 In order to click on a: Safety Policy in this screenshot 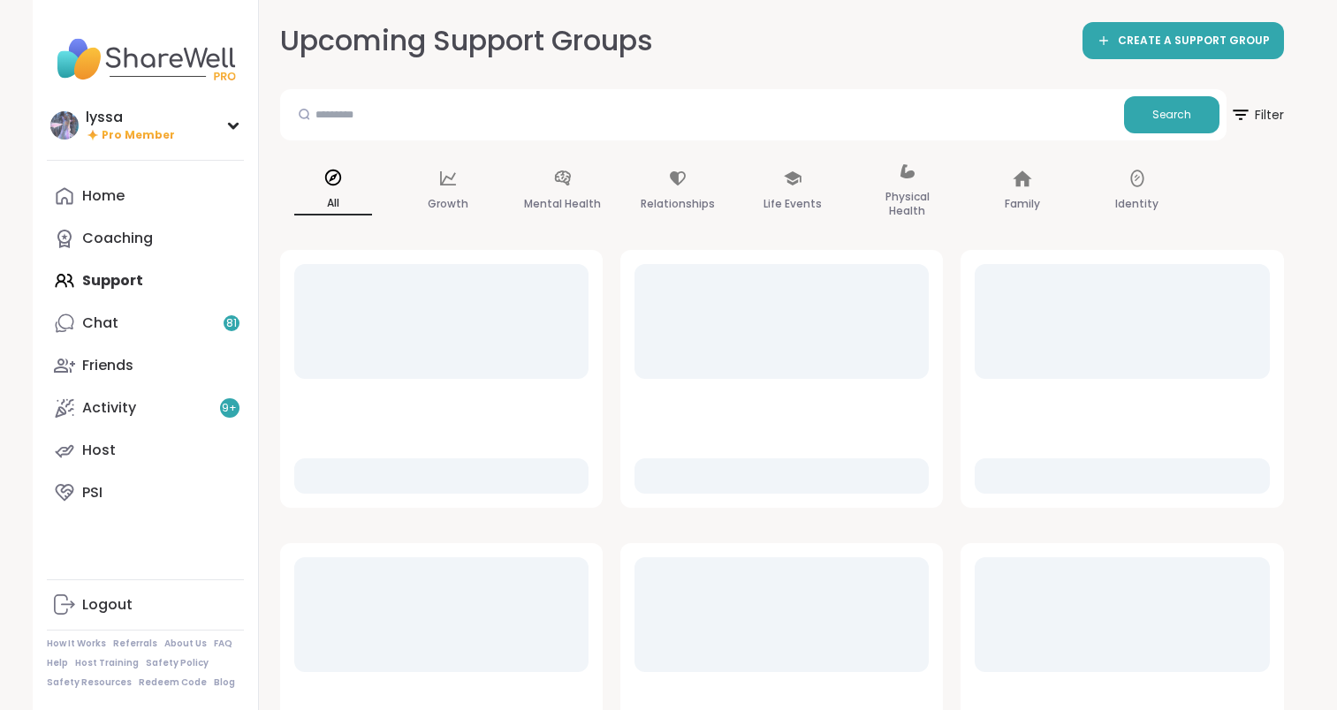, I will do `click(177, 663)`.